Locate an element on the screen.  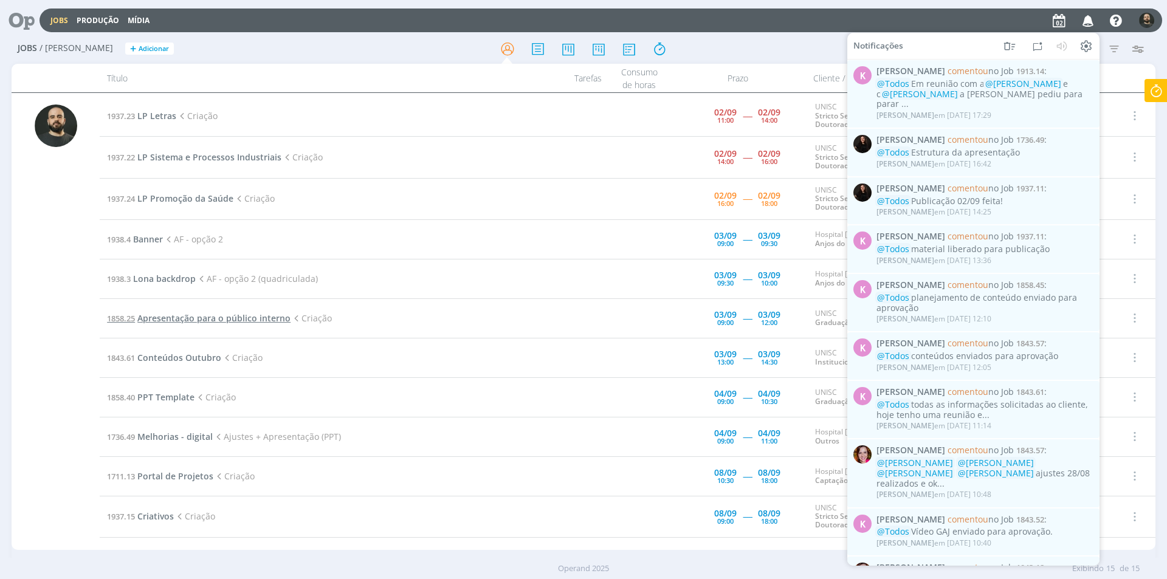
a: Anjos do HSC is located at coordinates (838, 283).